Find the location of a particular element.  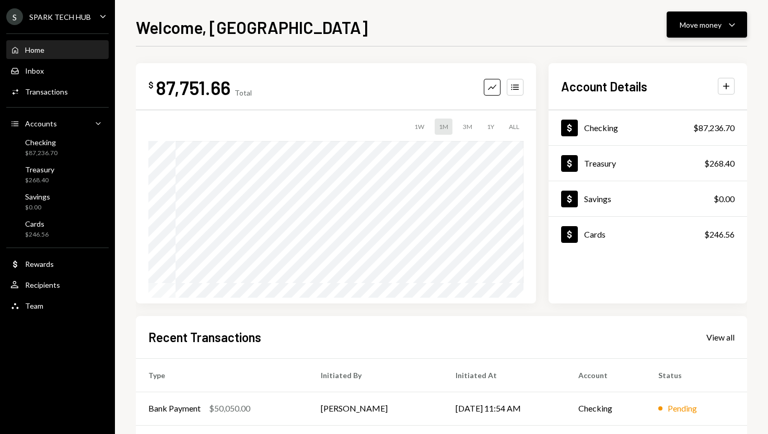

div: S is located at coordinates (15, 17).